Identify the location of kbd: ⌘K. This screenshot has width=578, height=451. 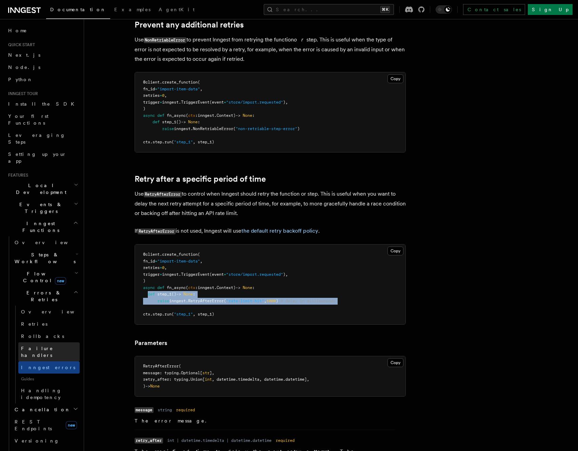
(385, 9).